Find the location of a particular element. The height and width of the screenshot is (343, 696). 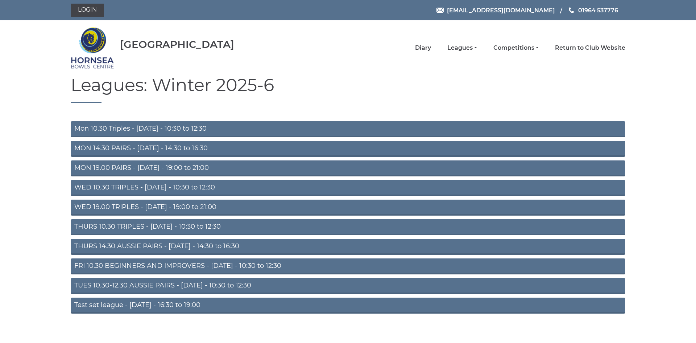

a: Leagues is located at coordinates (463, 48).